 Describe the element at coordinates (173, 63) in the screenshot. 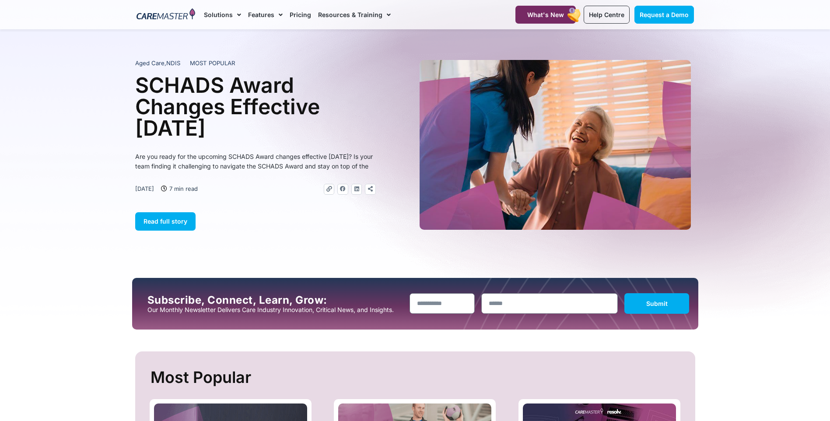

I see `span: NDIS` at that location.